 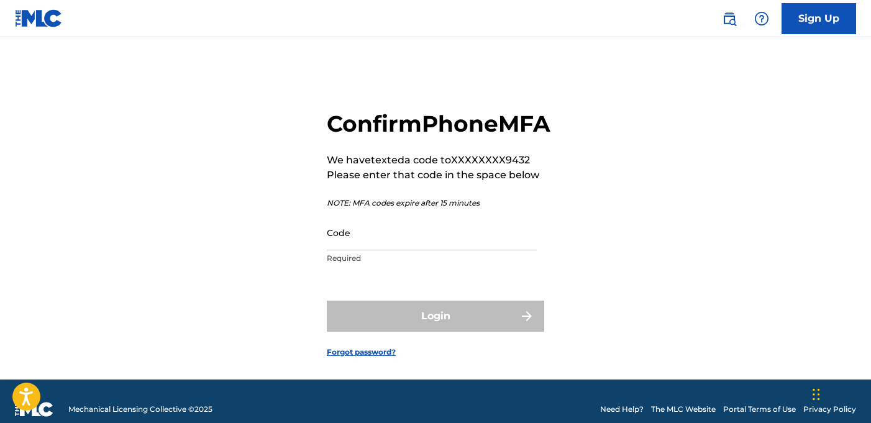 What do you see at coordinates (438, 160) in the screenshot?
I see `p: We have texted a code to XXXXXXXX9432` at bounding box center [438, 160].